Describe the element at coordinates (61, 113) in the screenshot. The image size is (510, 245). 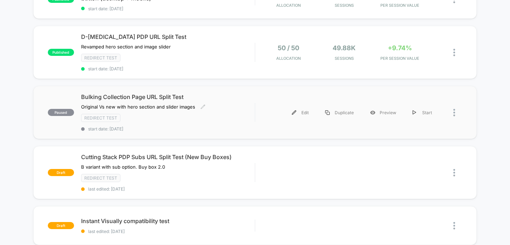
I see `span: paused` at that location.